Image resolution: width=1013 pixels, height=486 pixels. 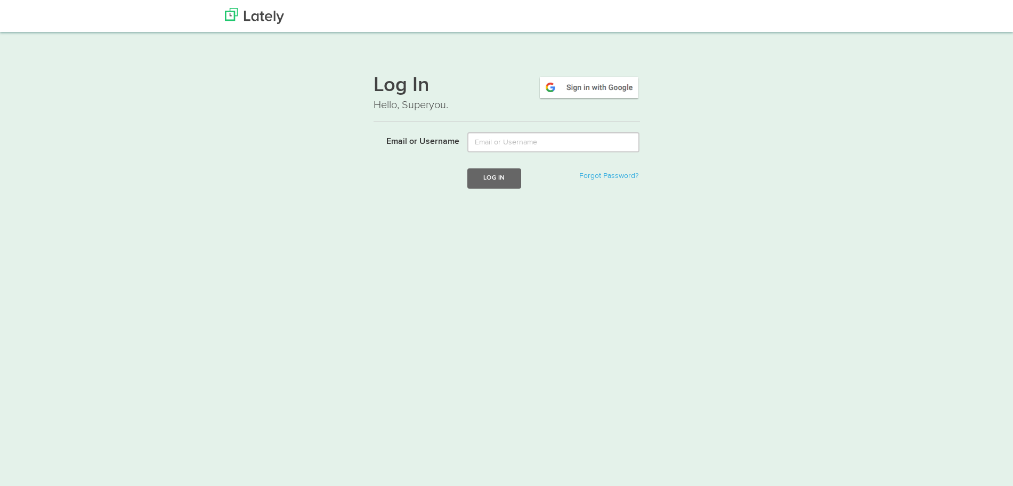 I want to click on img: Lately, so click(x=254, y=16).